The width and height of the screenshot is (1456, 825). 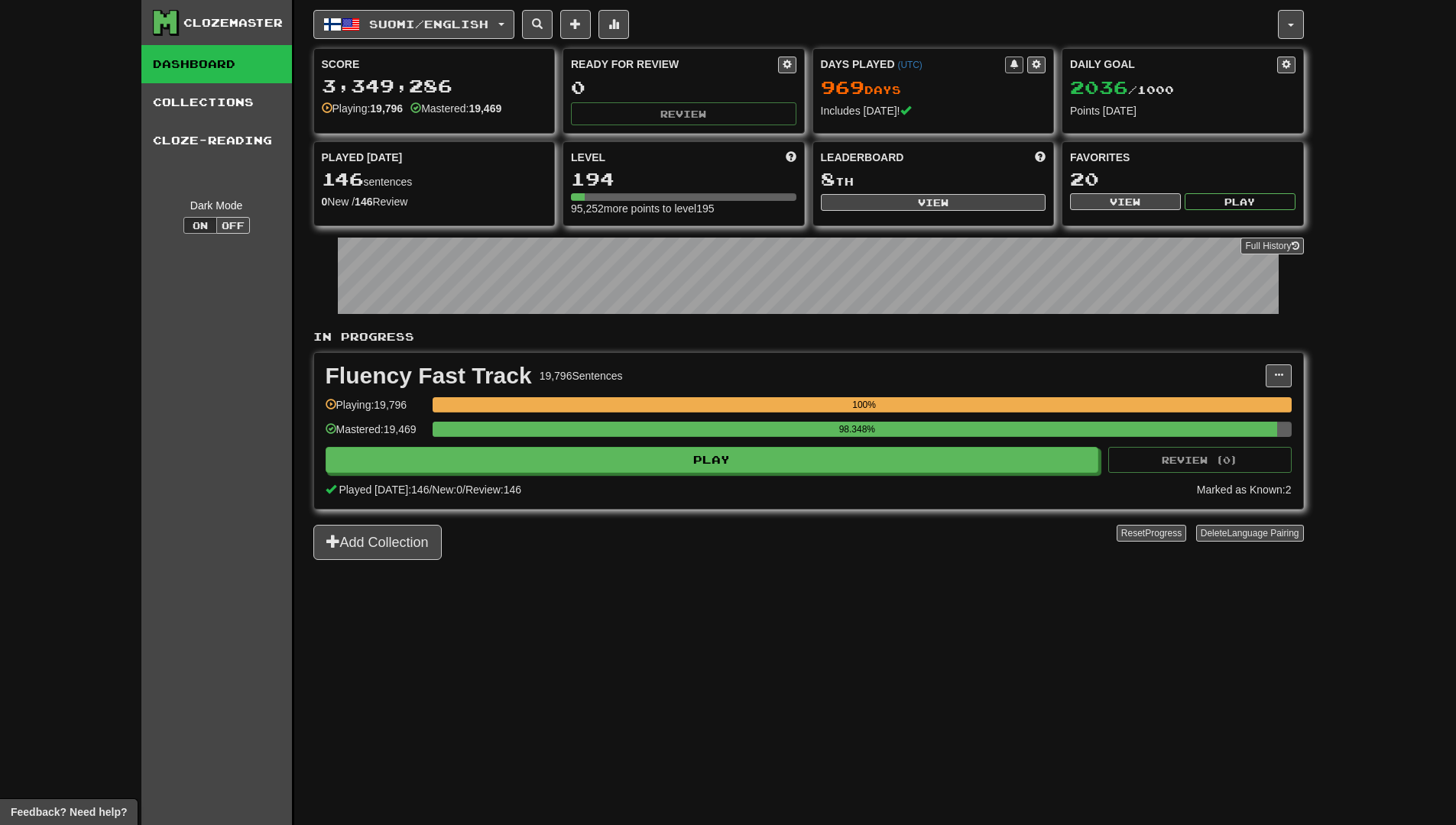 What do you see at coordinates (434, 64) in the screenshot?
I see `div: Score` at bounding box center [434, 64].